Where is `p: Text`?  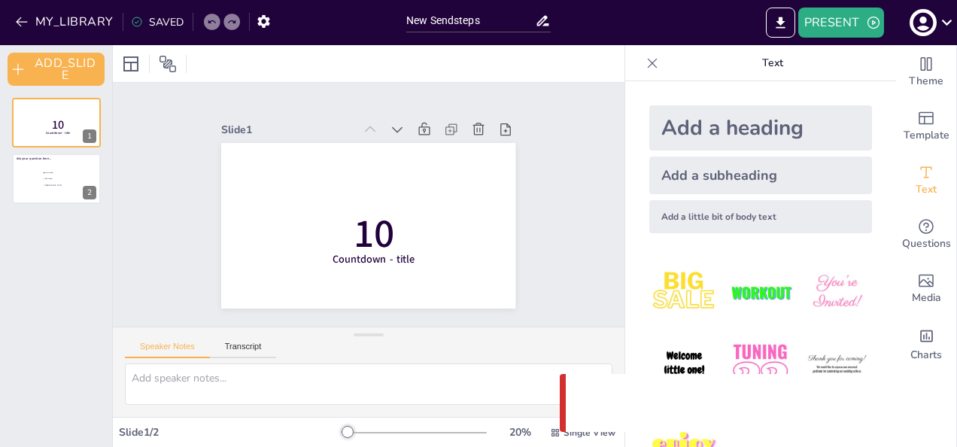 p: Text is located at coordinates (772, 63).